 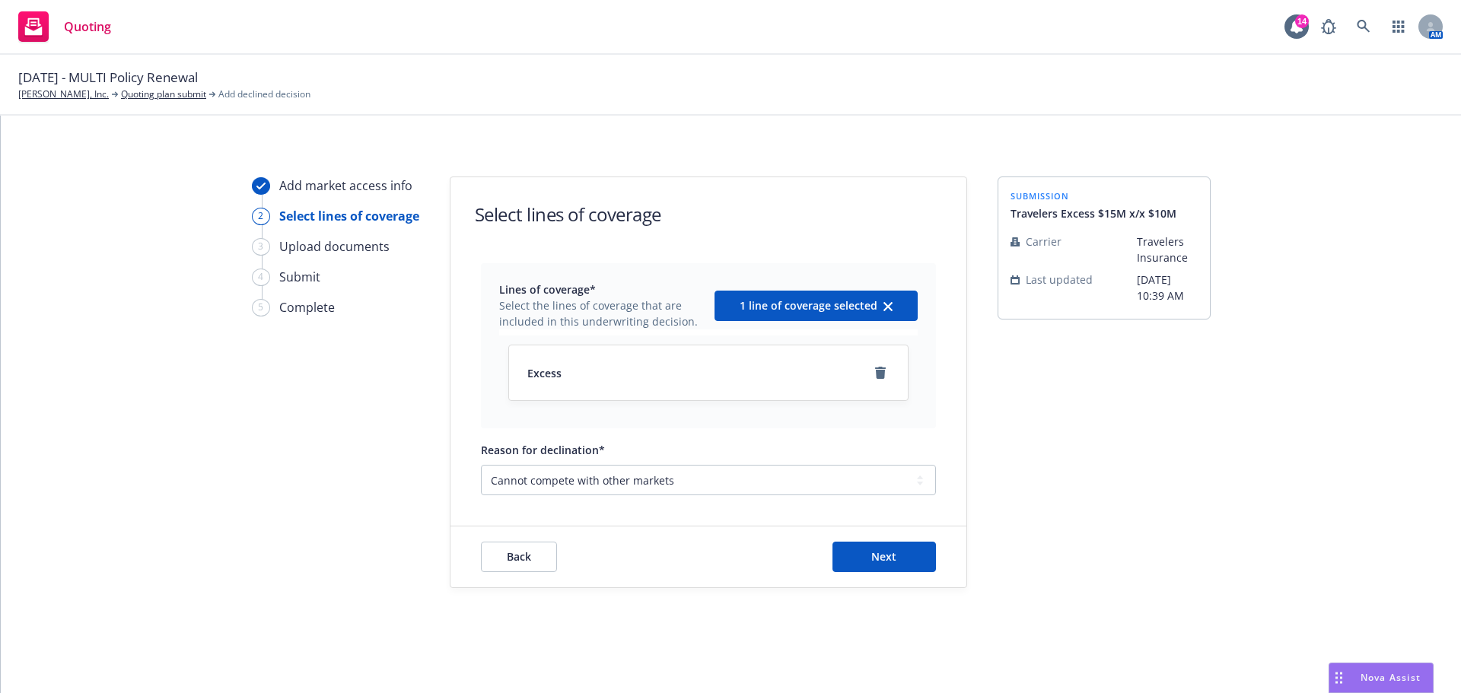 I want to click on div: 2, so click(x=261, y=216).